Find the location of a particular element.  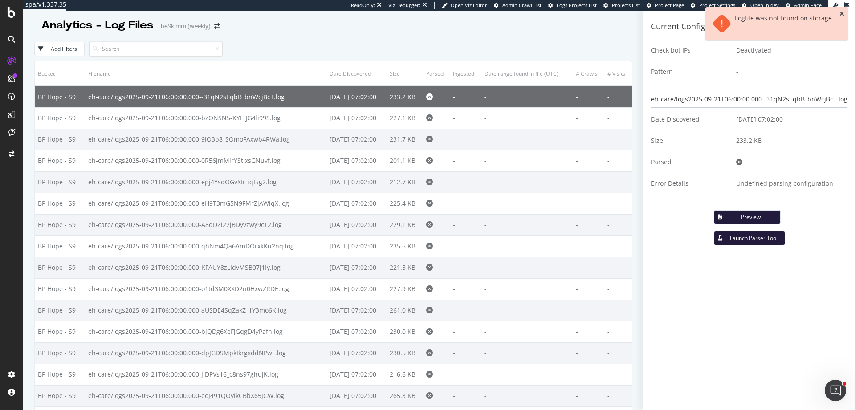

td: 265.3 KB is located at coordinates (405, 396).